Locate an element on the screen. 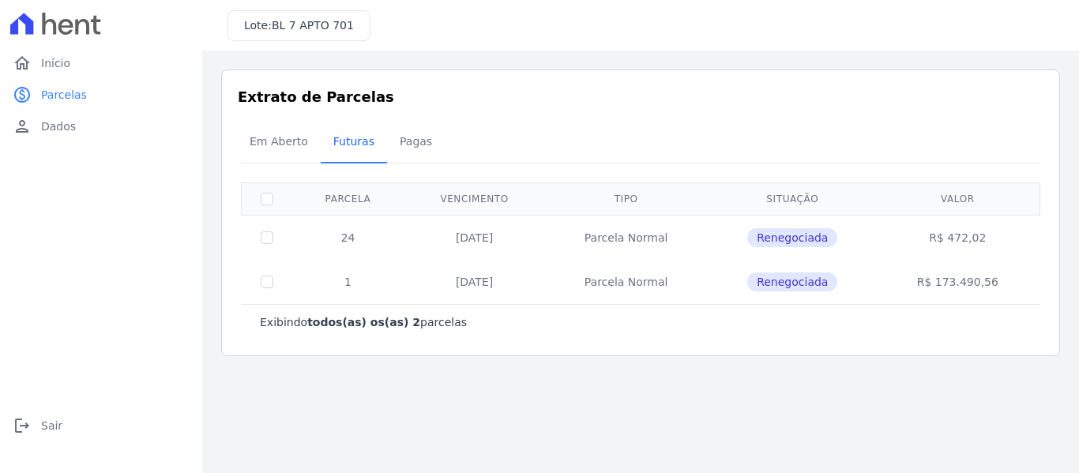  a: paidParcelas is located at coordinates (101, 95).